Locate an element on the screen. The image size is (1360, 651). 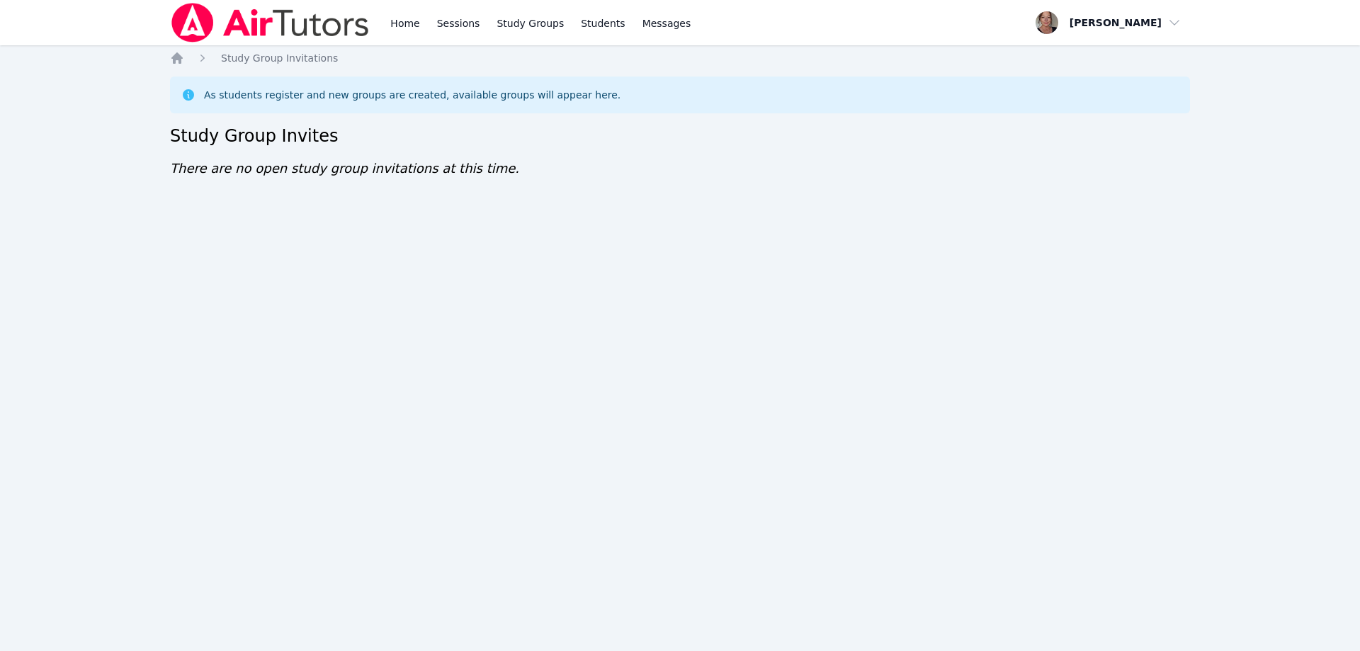
a: Study Group Invitations is located at coordinates (279, 58).